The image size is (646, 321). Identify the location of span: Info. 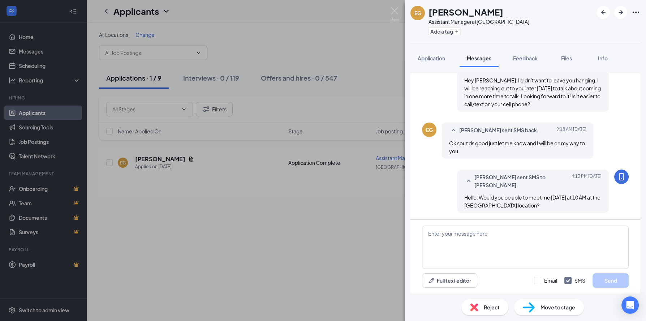
(603, 58).